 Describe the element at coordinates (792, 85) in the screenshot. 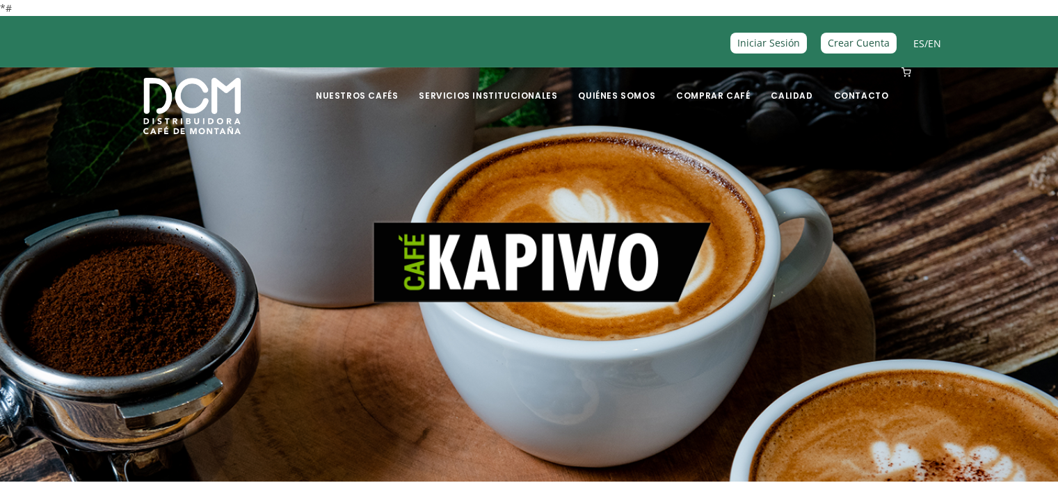

I see `a: Calidad` at that location.